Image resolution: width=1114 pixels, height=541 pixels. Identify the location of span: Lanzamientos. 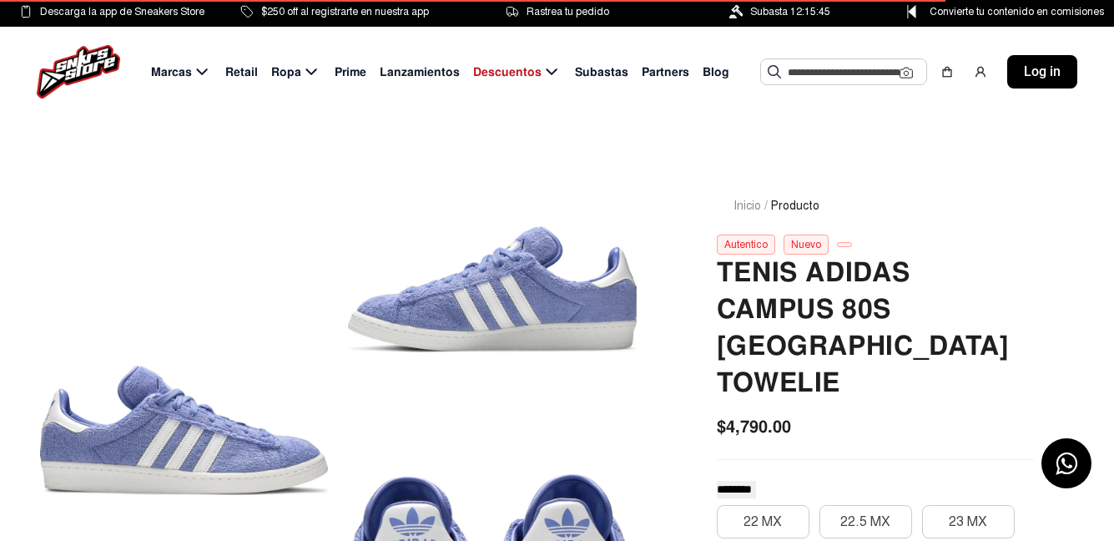
(420, 72).